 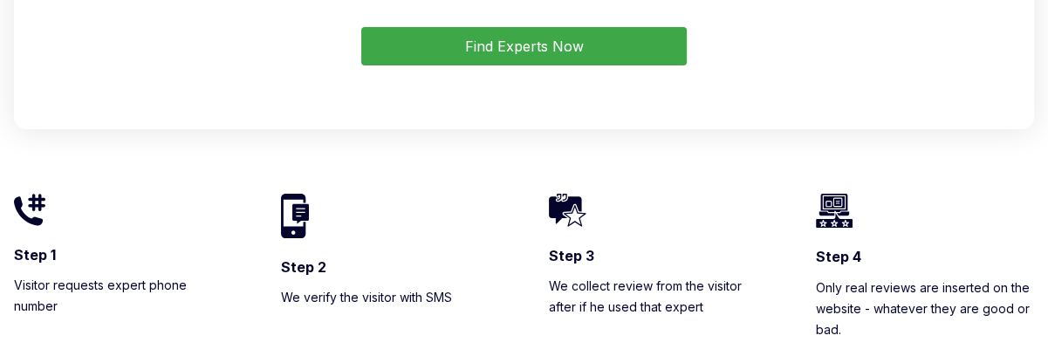 I want to click on h3: Step 2, so click(x=390, y=267).